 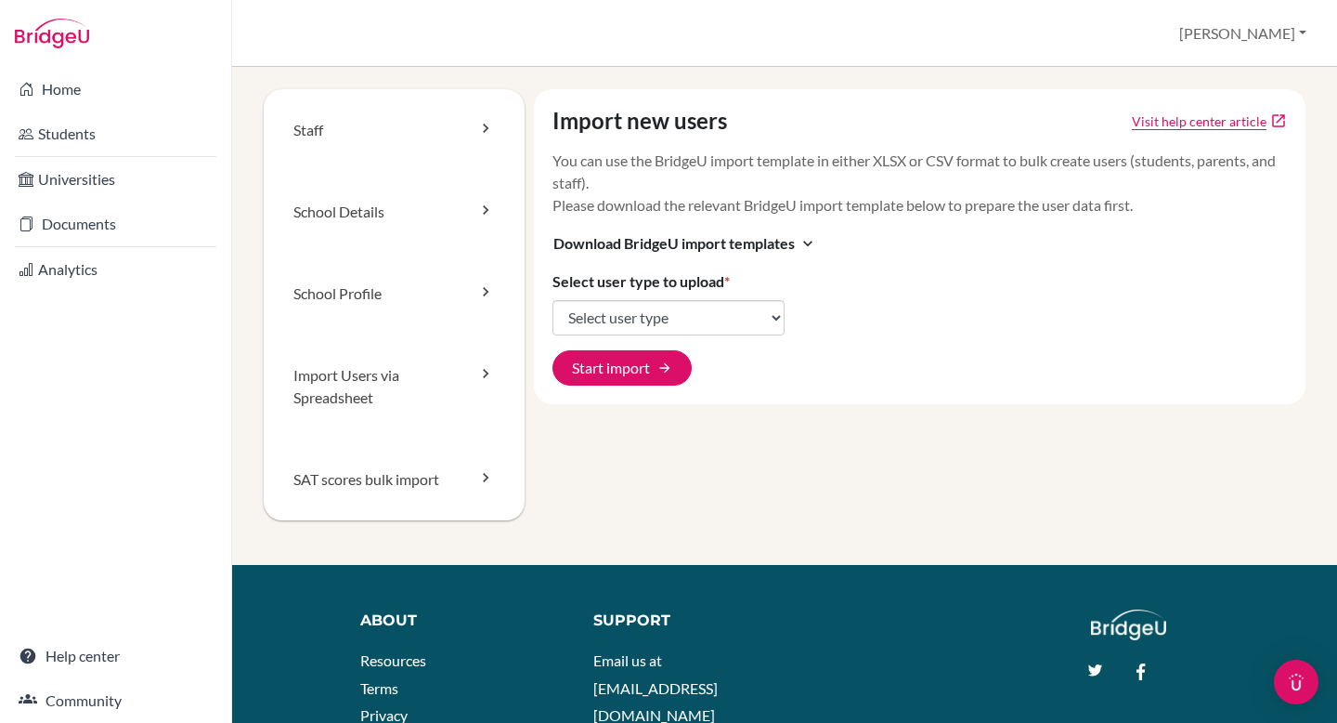 What do you see at coordinates (115, 700) in the screenshot?
I see `a: Community` at bounding box center [115, 700].